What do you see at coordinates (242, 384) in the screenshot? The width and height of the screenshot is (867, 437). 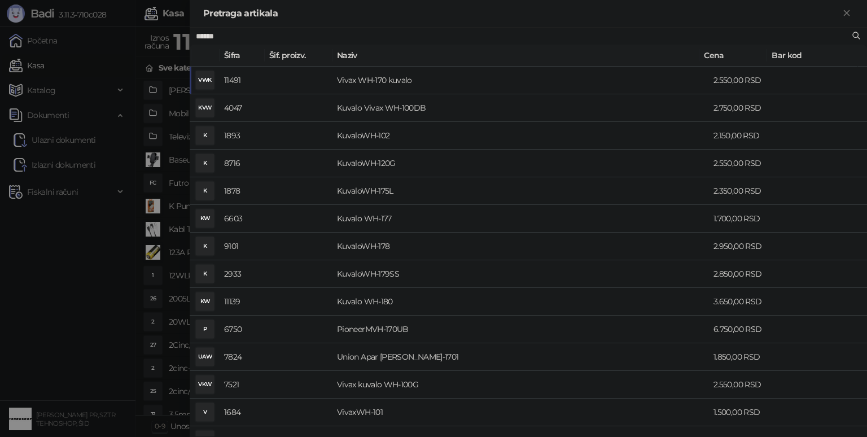 I see `td: 7521` at bounding box center [242, 384].